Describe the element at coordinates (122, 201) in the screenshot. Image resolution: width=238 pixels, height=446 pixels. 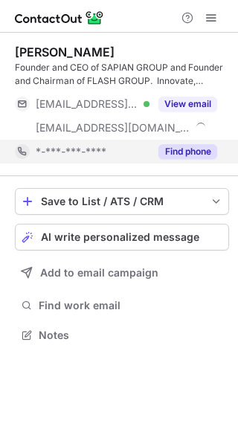
I see `button: save-profile-one-click` at that location.